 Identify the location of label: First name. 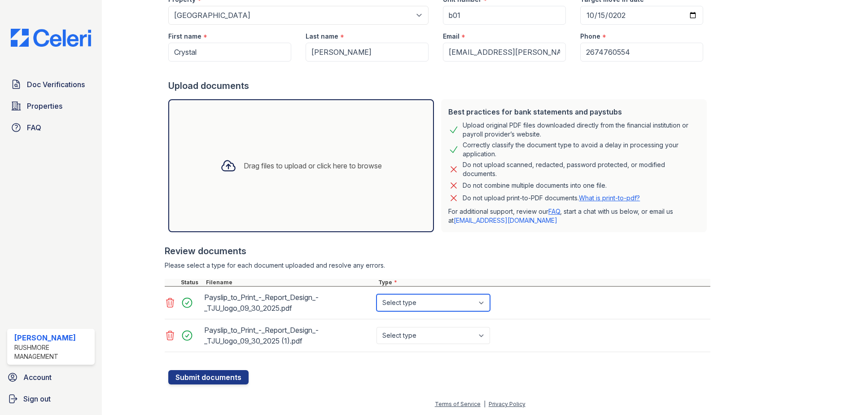
(185, 36).